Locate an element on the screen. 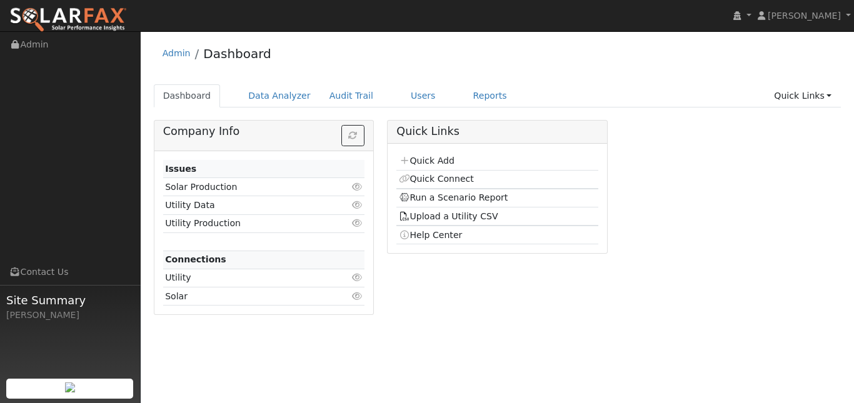 This screenshot has width=854, height=403. a: Admin is located at coordinates (176, 53).